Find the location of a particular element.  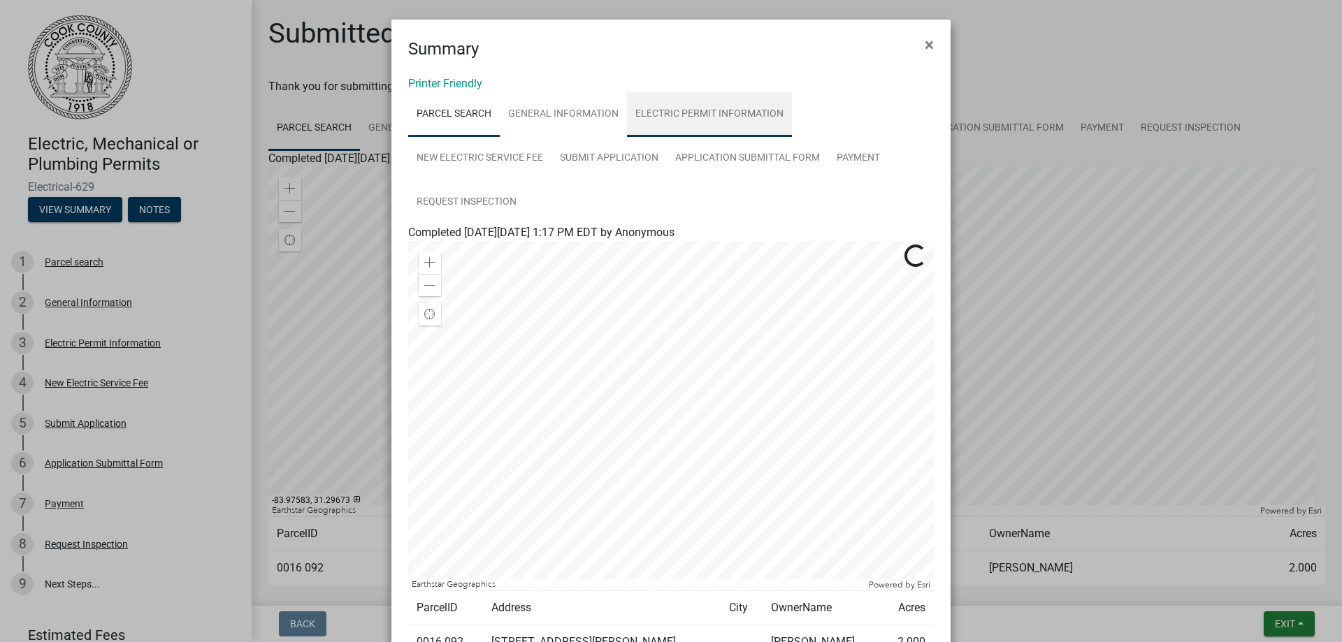

td: Acres is located at coordinates (907, 608).